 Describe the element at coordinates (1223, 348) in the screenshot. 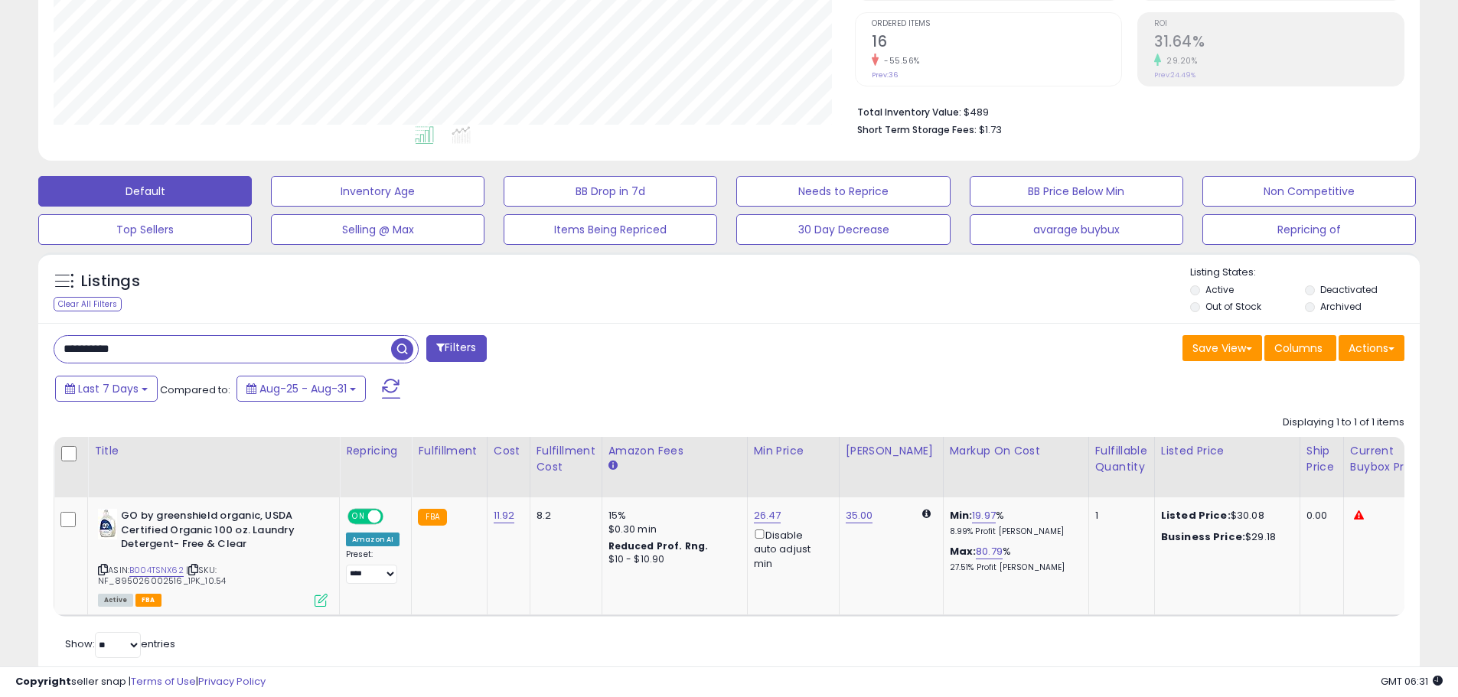

I see `button: Save View` at that location.